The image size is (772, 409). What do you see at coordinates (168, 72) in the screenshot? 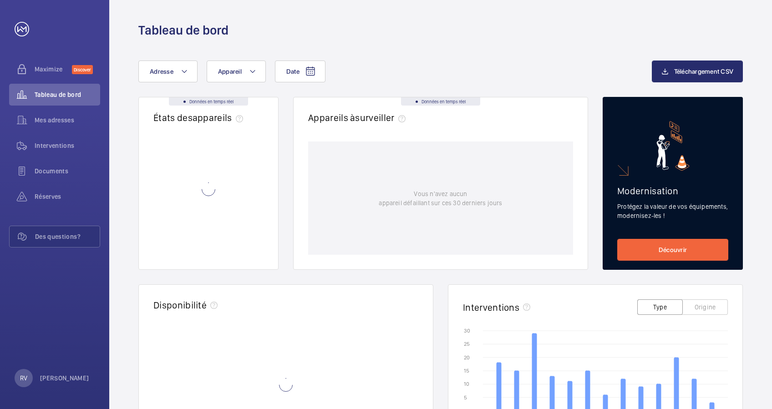
I see `button: Adresse` at bounding box center [168, 72].